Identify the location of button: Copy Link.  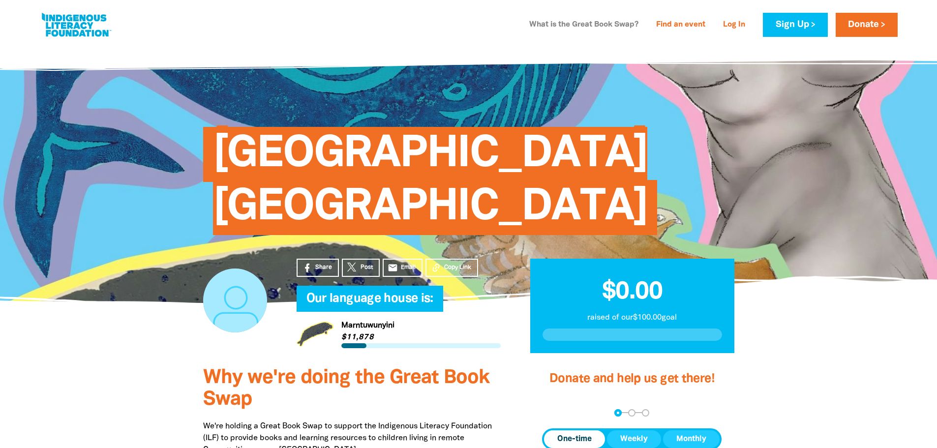
(451, 267).